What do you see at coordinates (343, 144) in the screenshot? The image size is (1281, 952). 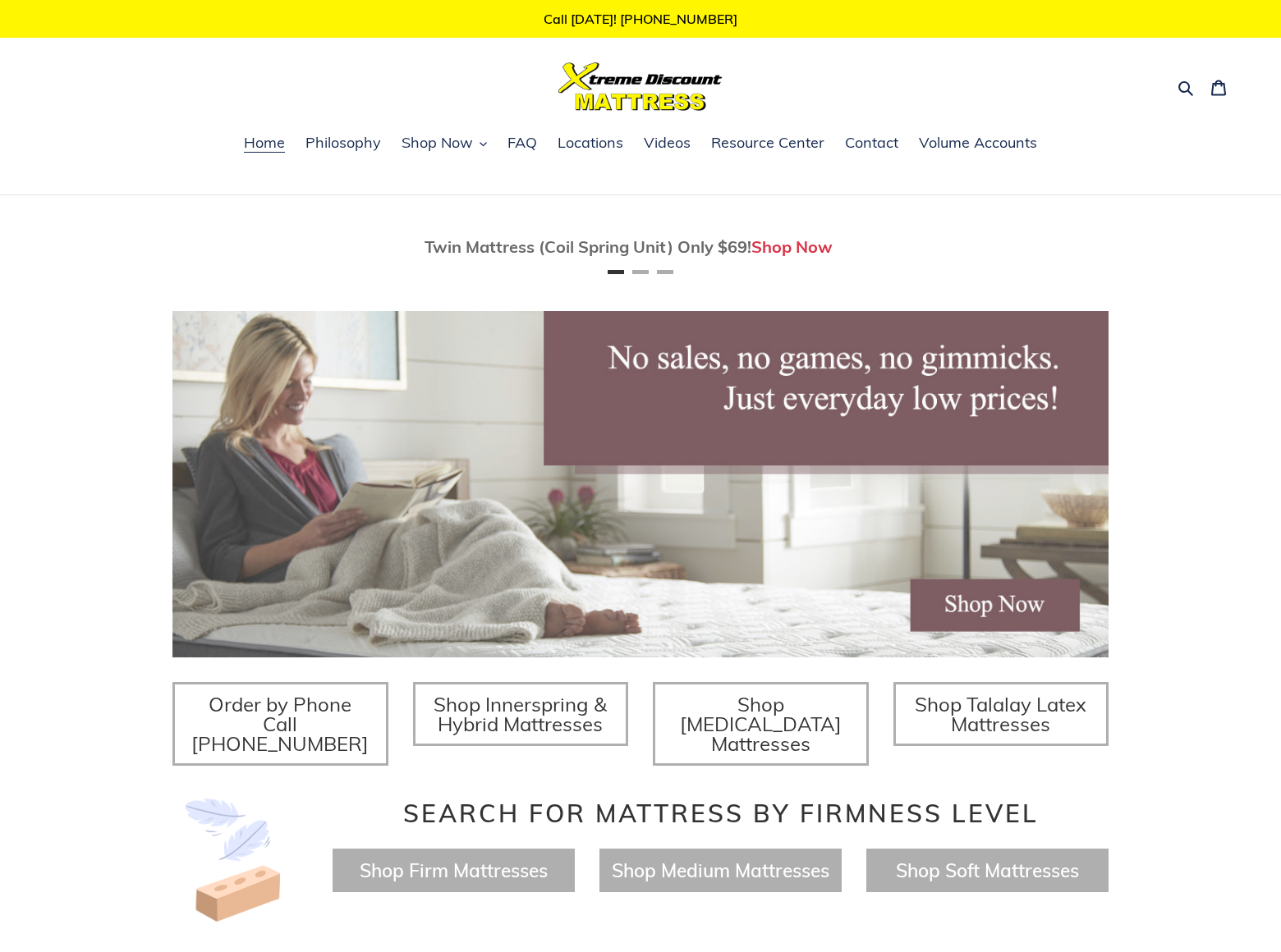 I see `a: Philosophy` at bounding box center [343, 144].